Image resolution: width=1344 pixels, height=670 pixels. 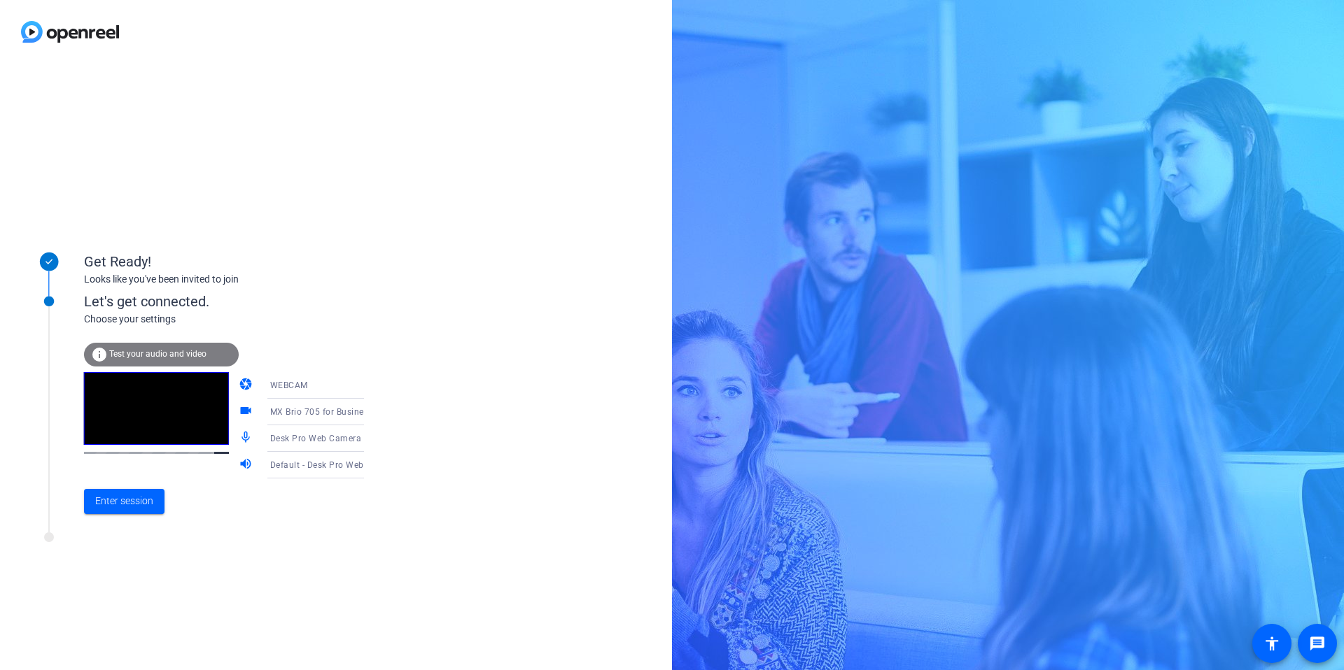 I want to click on span: Default - Desk Pro Web Camera (05a6:0b04), so click(x=361, y=465).